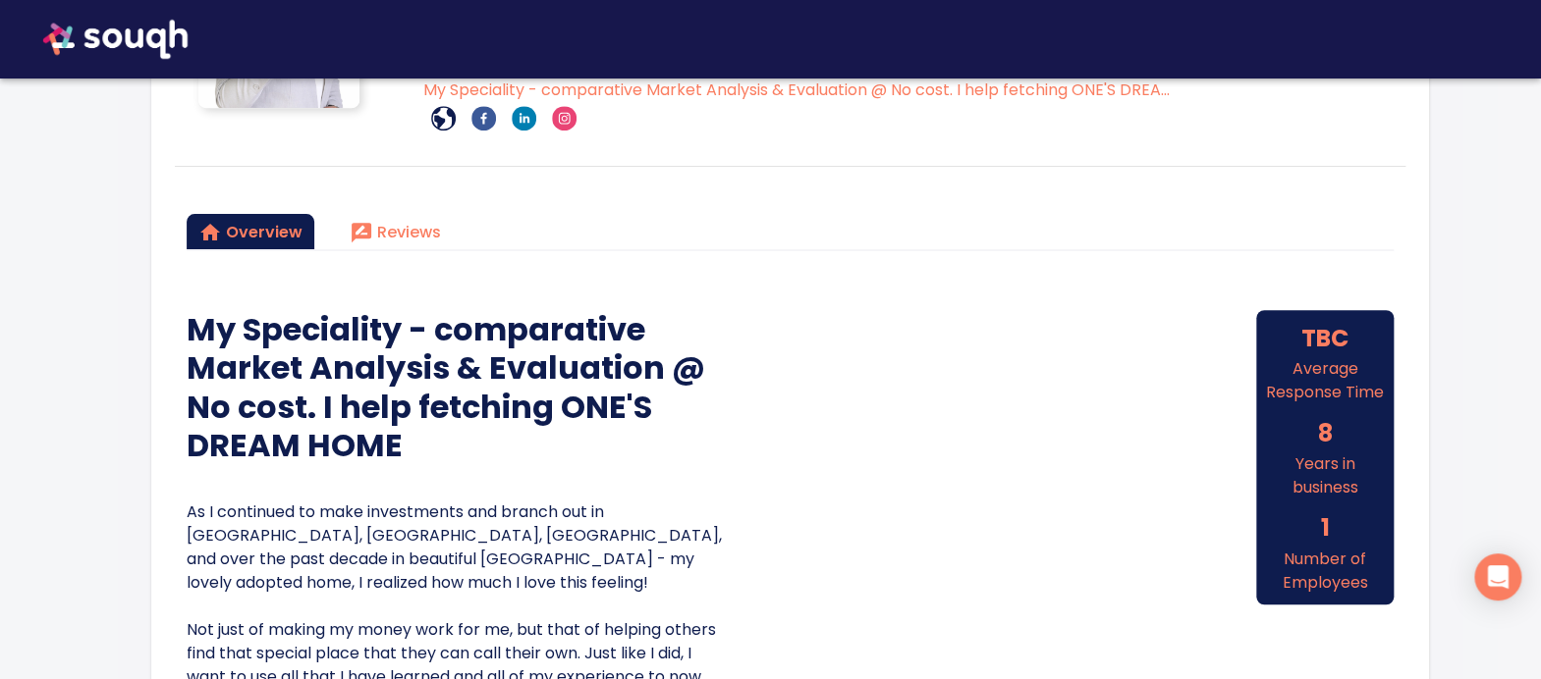 This screenshot has height=679, width=1541. I want to click on h6: TBC, so click(1325, 339).